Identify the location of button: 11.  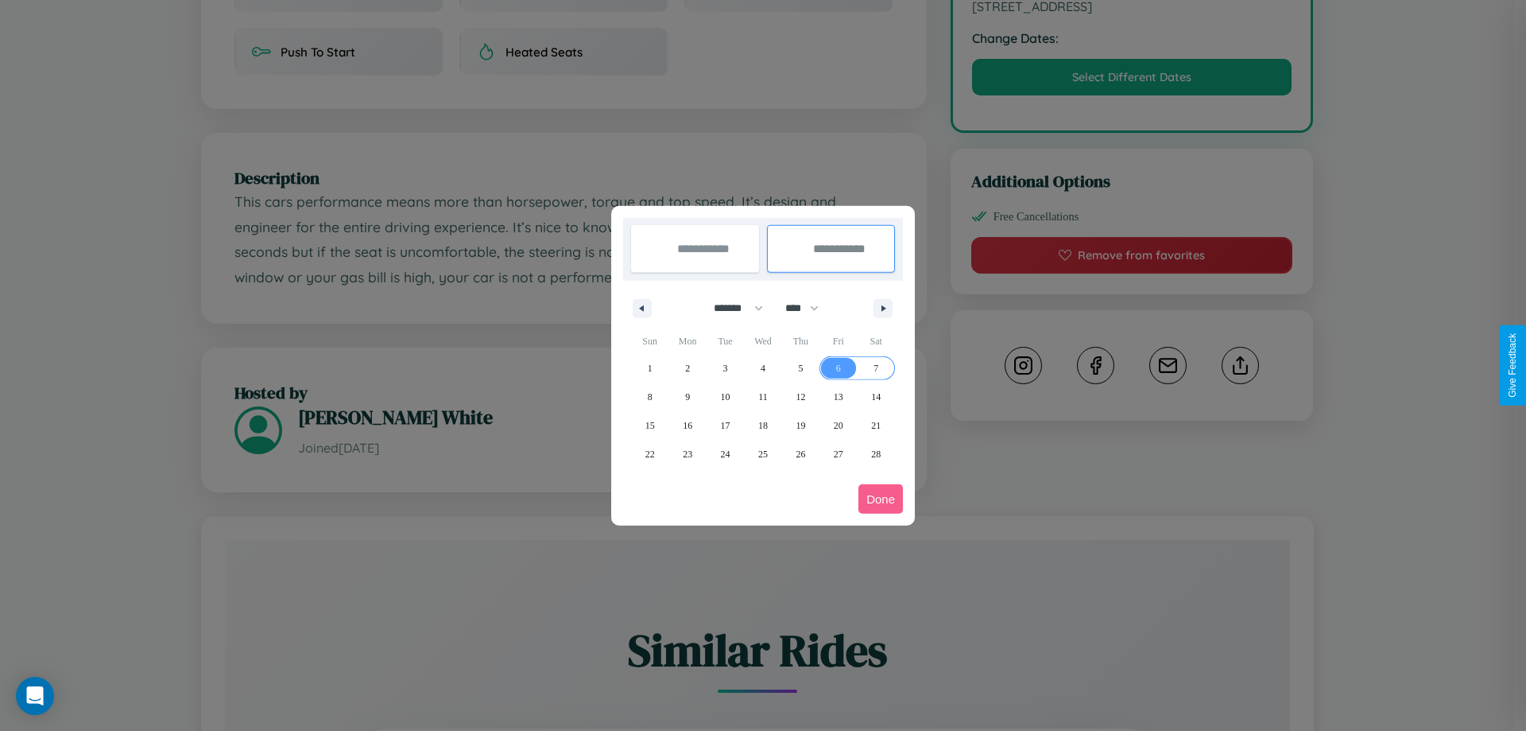
(762, 397).